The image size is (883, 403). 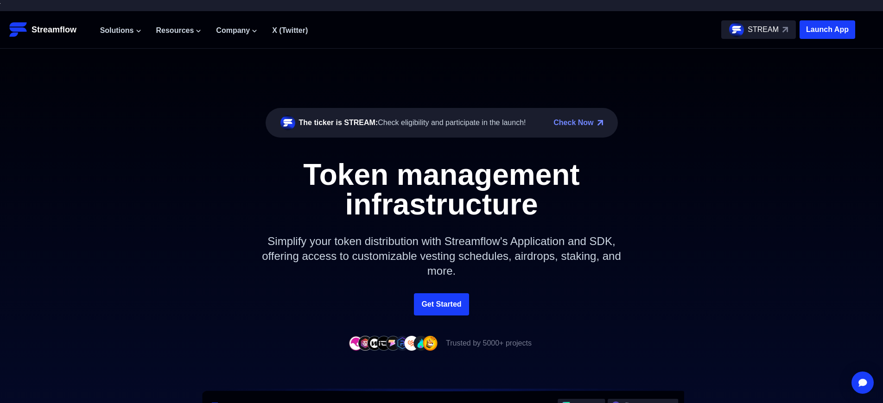 I want to click on img: top-right-arrow.png, so click(x=601, y=123).